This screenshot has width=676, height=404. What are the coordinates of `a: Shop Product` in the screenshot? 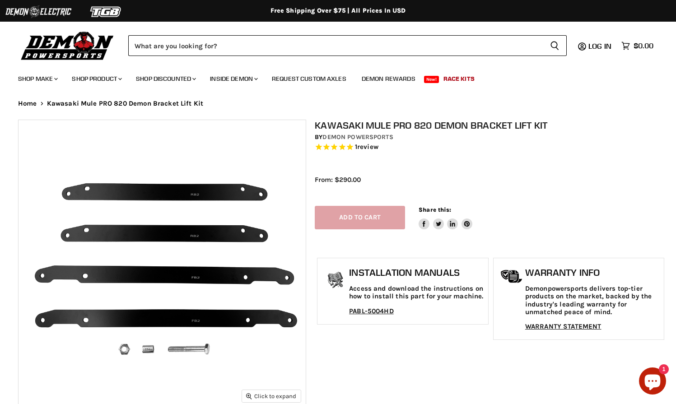 It's located at (96, 79).